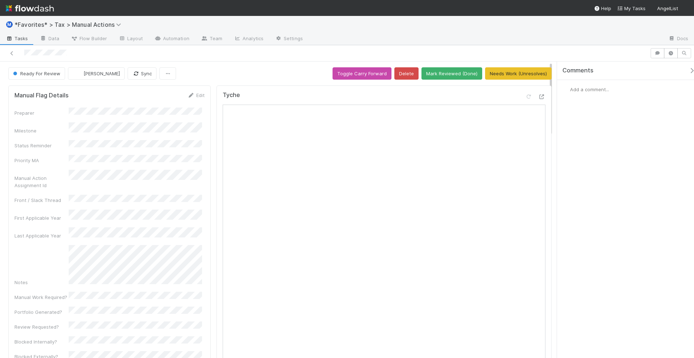 The height and width of the screenshot is (358, 694). I want to click on a: Flow Builder, so click(89, 39).